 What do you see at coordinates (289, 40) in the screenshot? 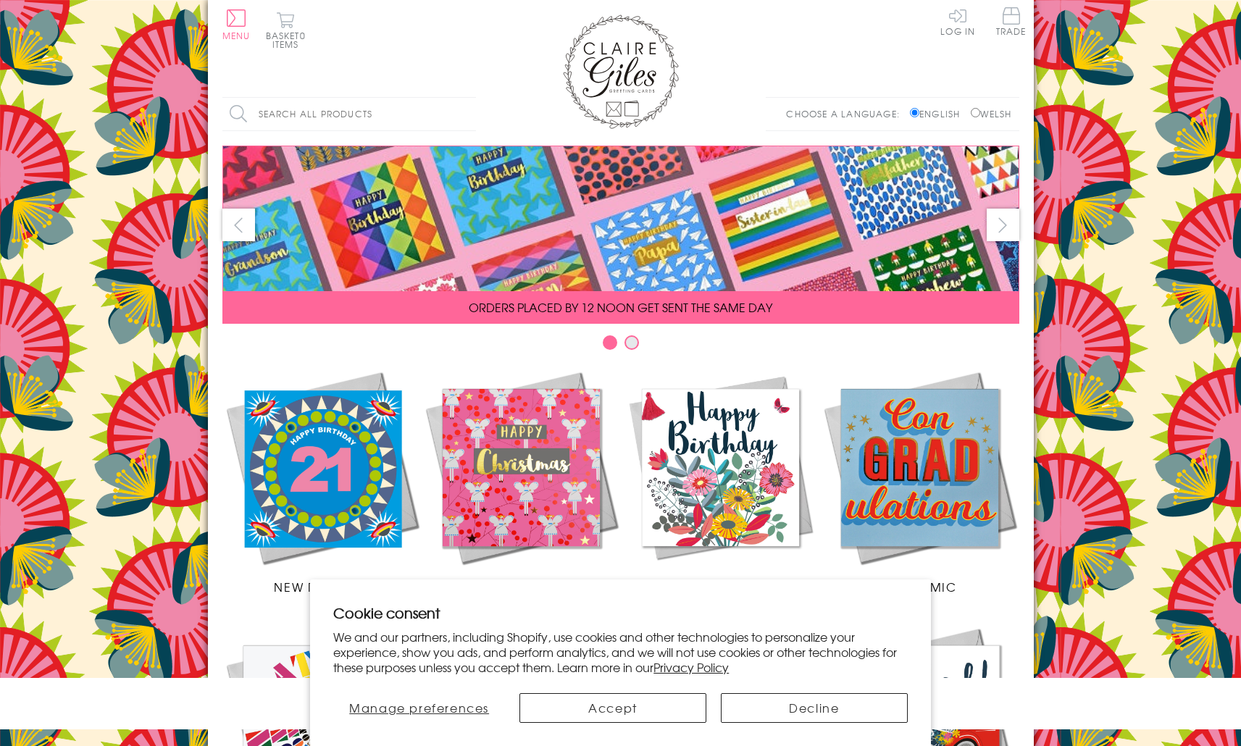
I see `span: 0 items` at bounding box center [289, 40].